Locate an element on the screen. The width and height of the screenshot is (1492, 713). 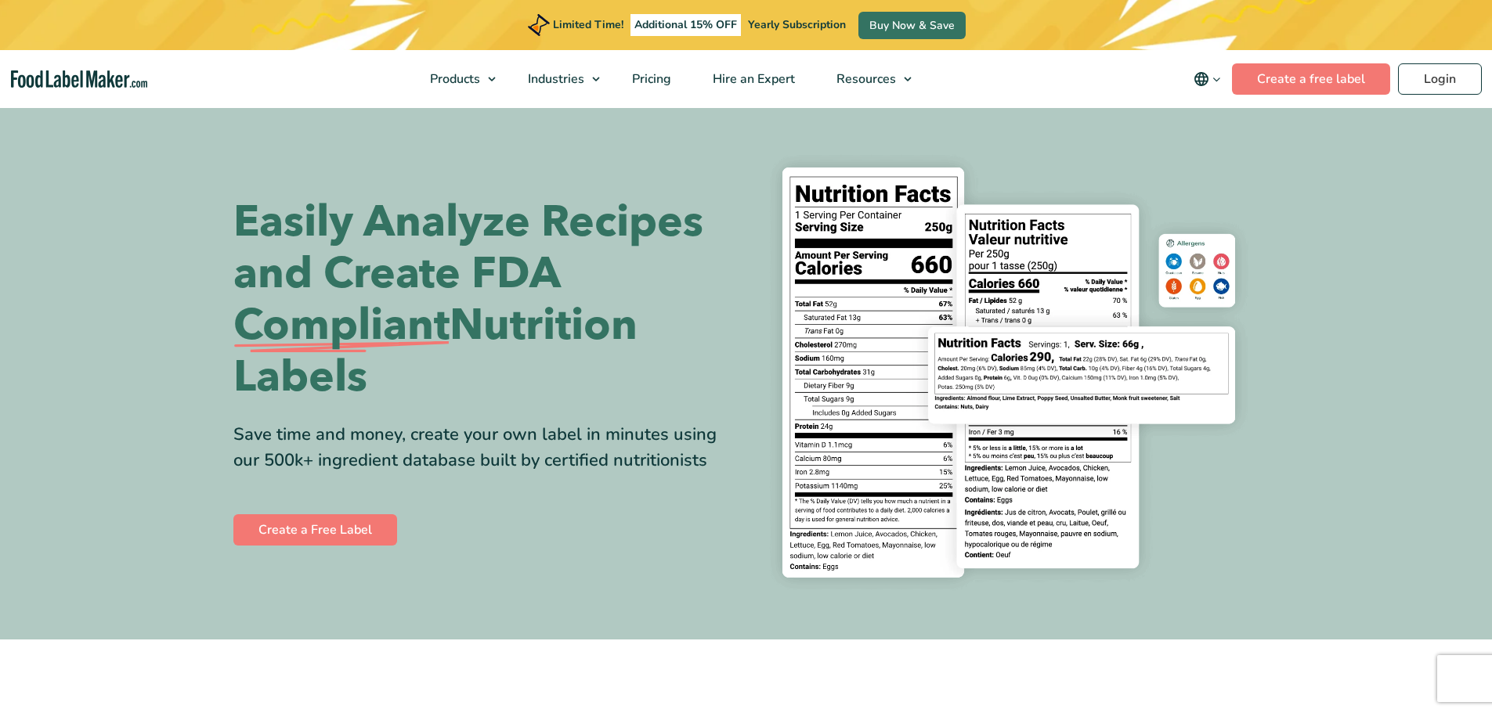
span: Yearly Subscription is located at coordinates (796, 24).